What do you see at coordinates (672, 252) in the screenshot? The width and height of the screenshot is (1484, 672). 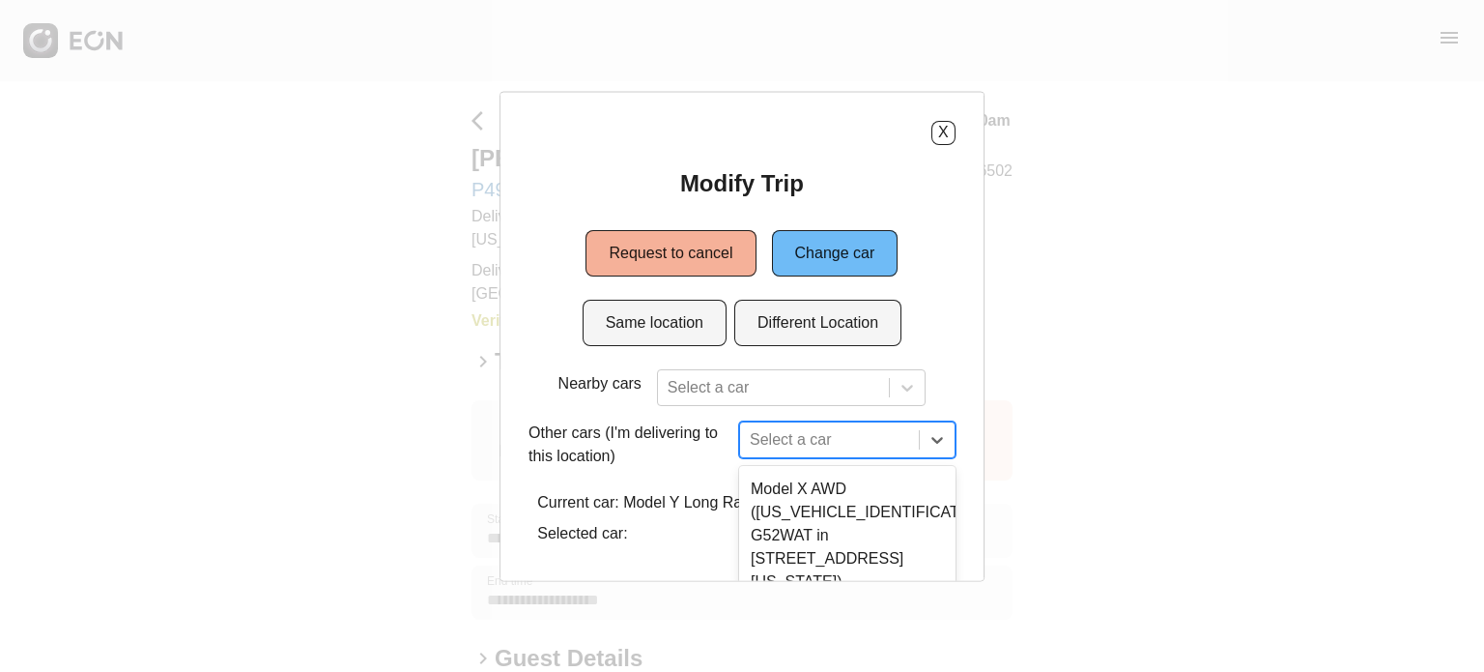 I see `button: Request to cancel` at bounding box center [672, 252].